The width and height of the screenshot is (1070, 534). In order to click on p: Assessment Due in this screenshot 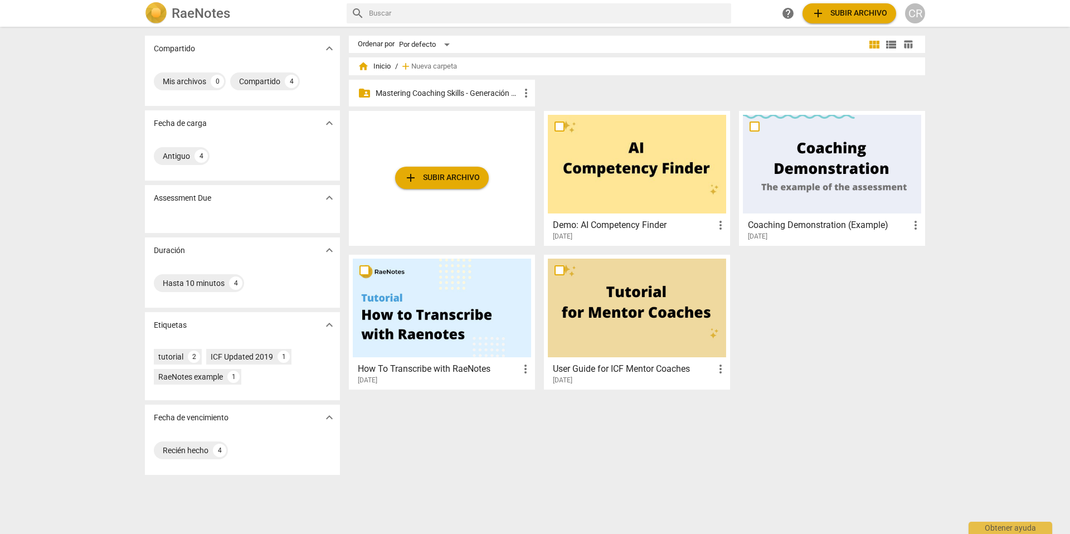, I will do `click(182, 198)`.